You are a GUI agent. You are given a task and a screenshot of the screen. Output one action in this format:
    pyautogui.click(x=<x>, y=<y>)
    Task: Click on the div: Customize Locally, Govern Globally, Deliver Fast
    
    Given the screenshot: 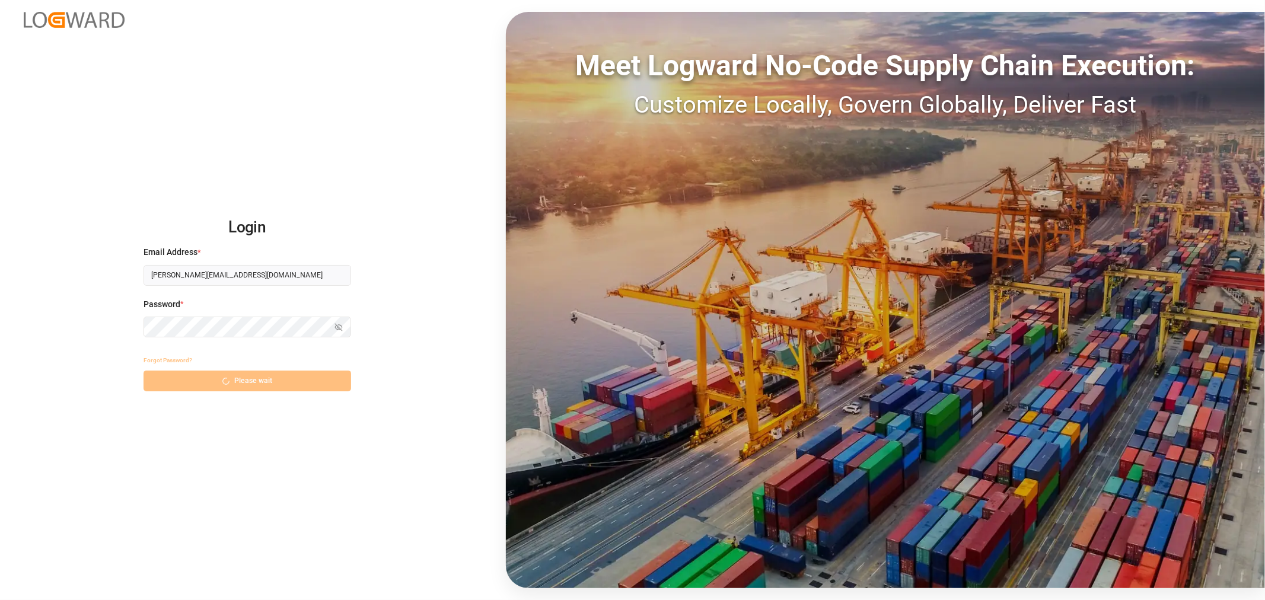 What is the action you would take?
    pyautogui.click(x=886, y=105)
    